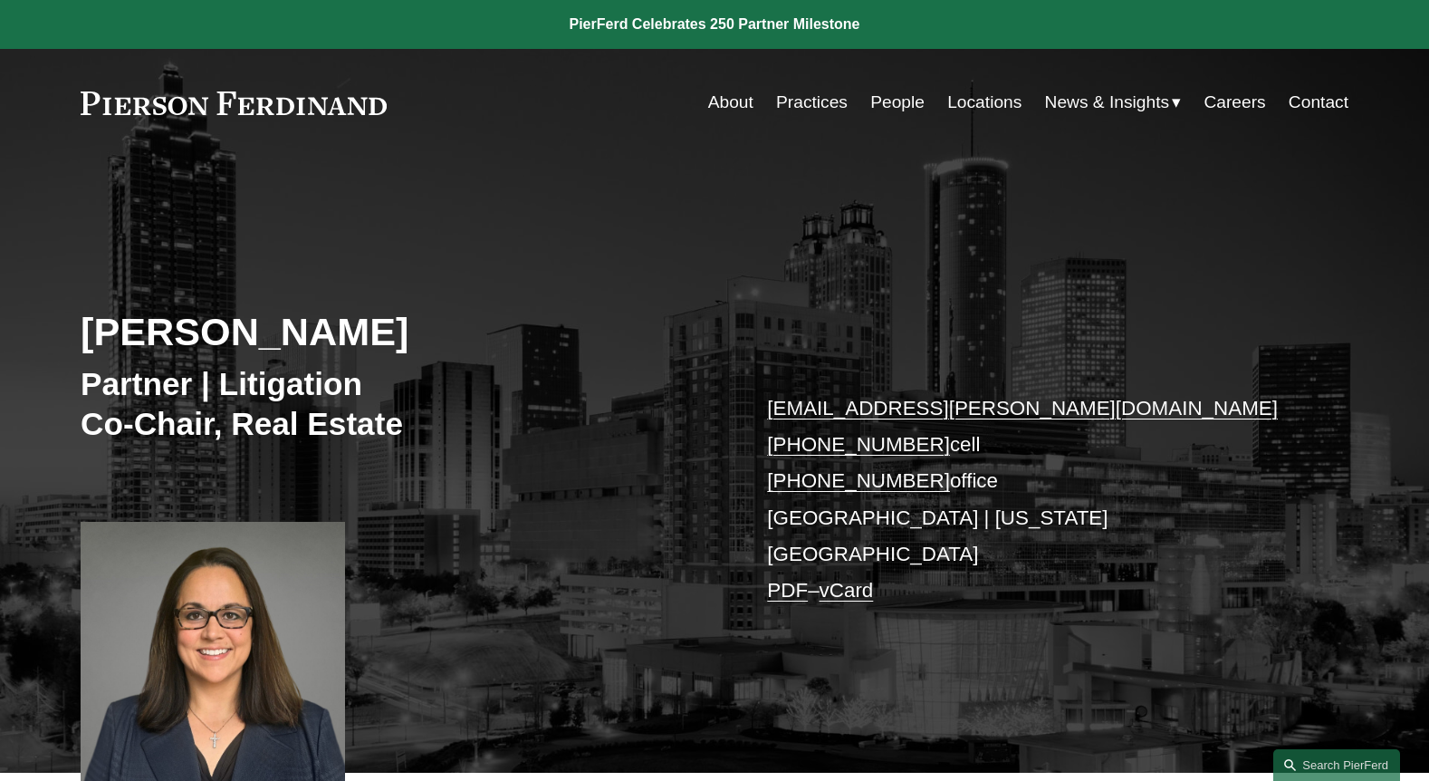  I want to click on a: vCard, so click(847, 590).